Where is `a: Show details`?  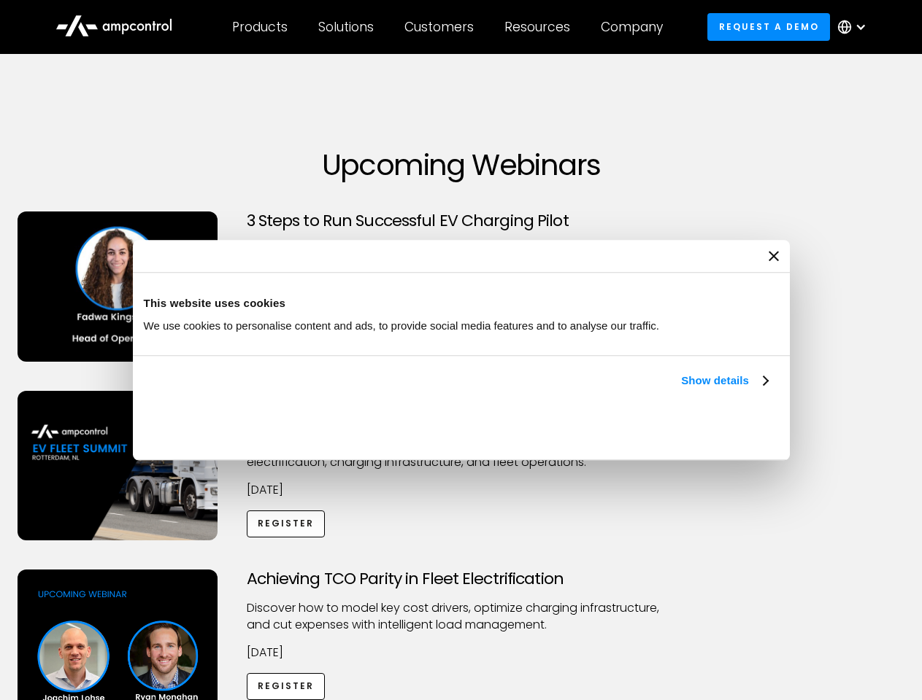 a: Show details is located at coordinates (724, 381).